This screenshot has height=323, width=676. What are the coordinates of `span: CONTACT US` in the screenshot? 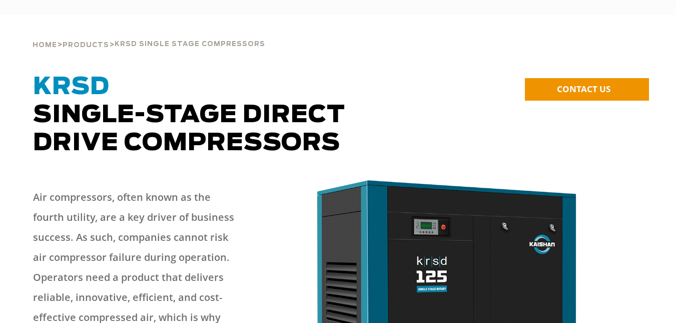 It's located at (583, 89).